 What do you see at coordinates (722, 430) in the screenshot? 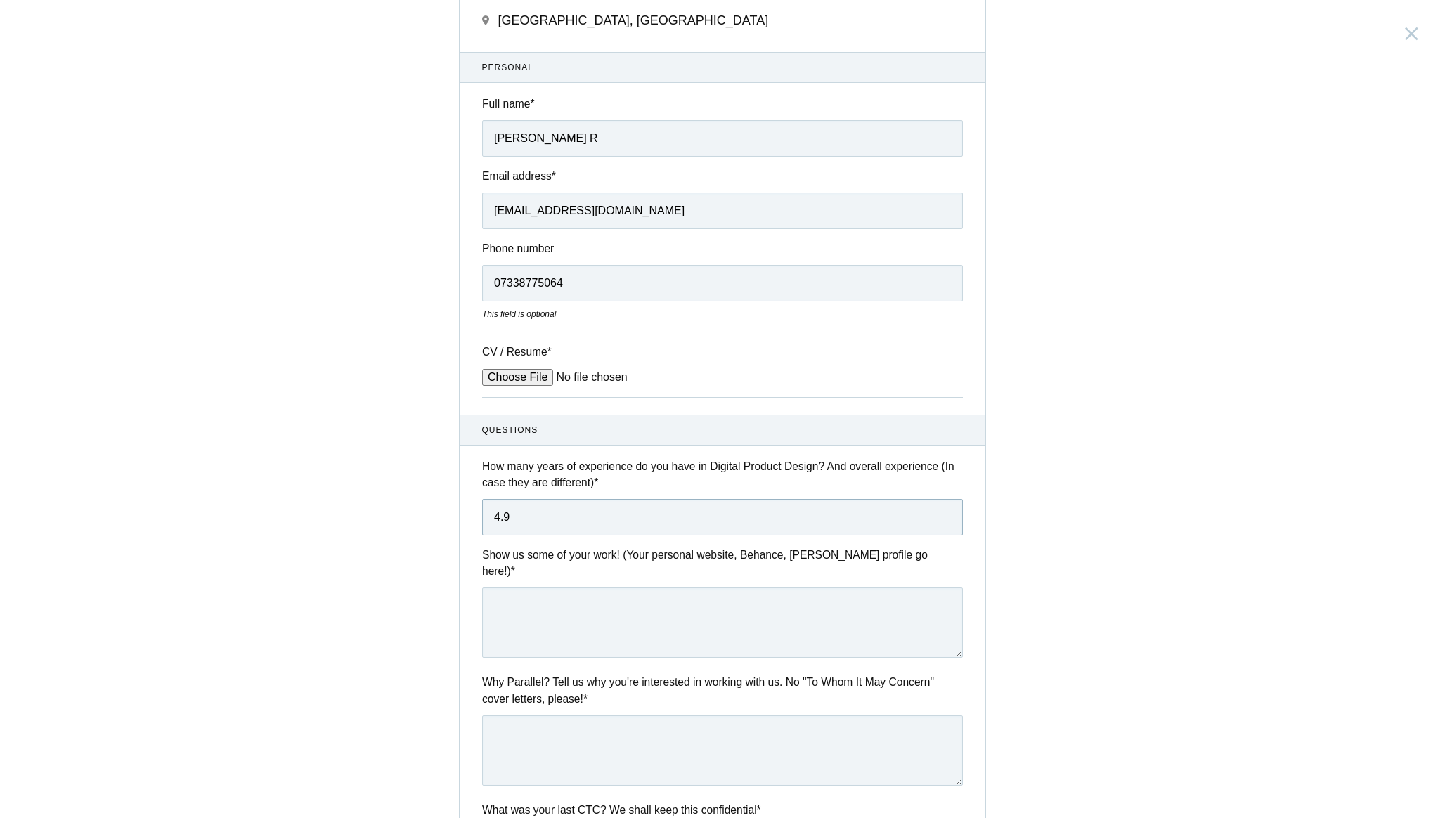
I see `span: Questions` at bounding box center [722, 430].